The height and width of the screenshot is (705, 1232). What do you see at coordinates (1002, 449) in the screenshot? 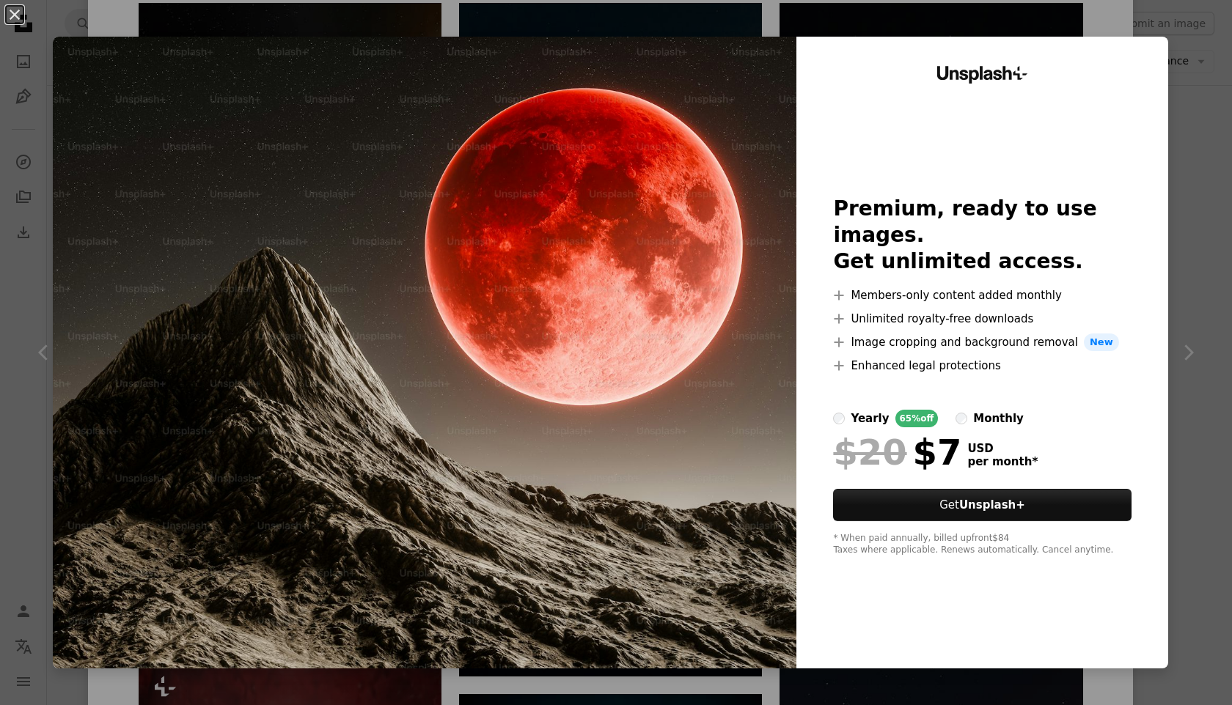
I see `span: USD` at bounding box center [1002, 449].